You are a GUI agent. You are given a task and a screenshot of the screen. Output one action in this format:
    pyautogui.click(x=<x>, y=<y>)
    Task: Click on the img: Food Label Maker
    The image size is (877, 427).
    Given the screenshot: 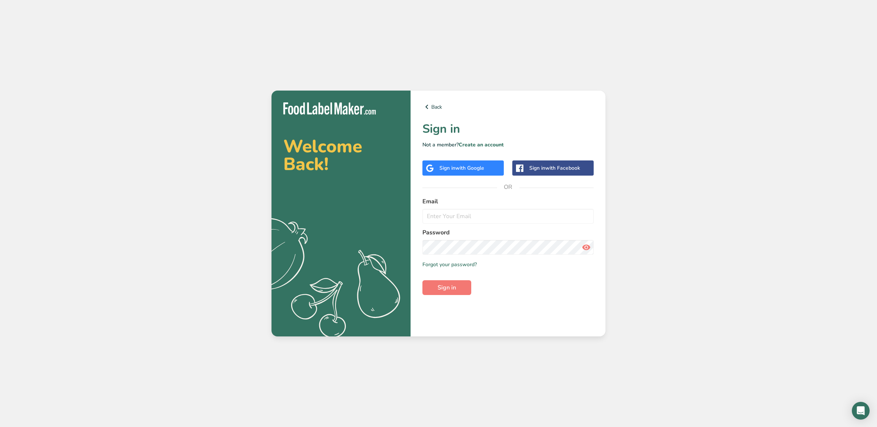 What is the action you would take?
    pyautogui.click(x=330, y=108)
    